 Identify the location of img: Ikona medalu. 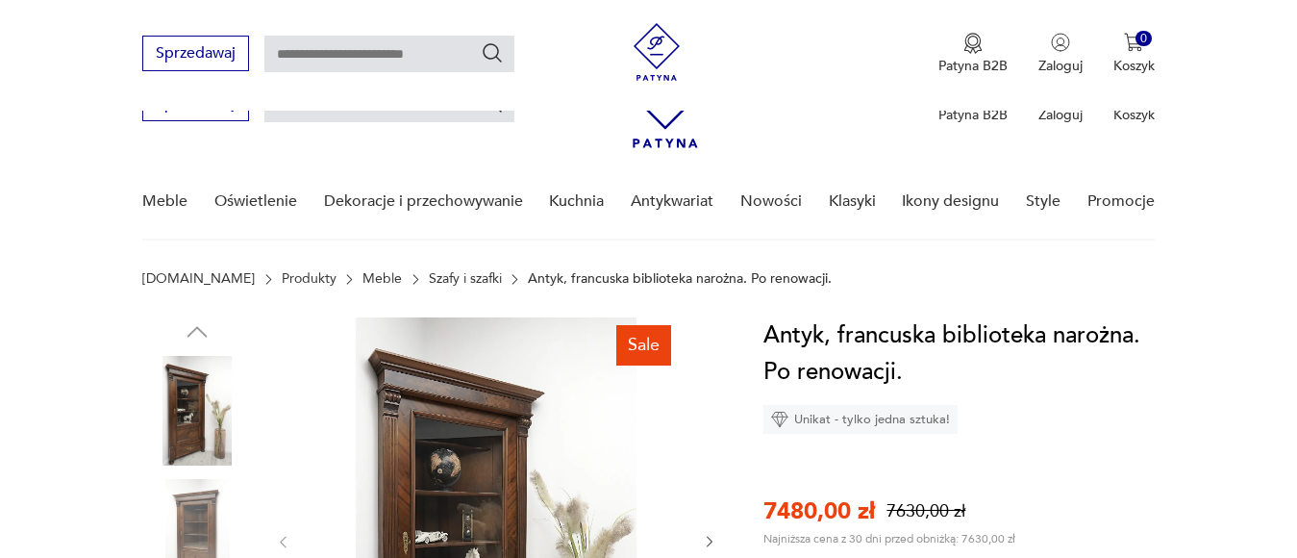
(973, 43).